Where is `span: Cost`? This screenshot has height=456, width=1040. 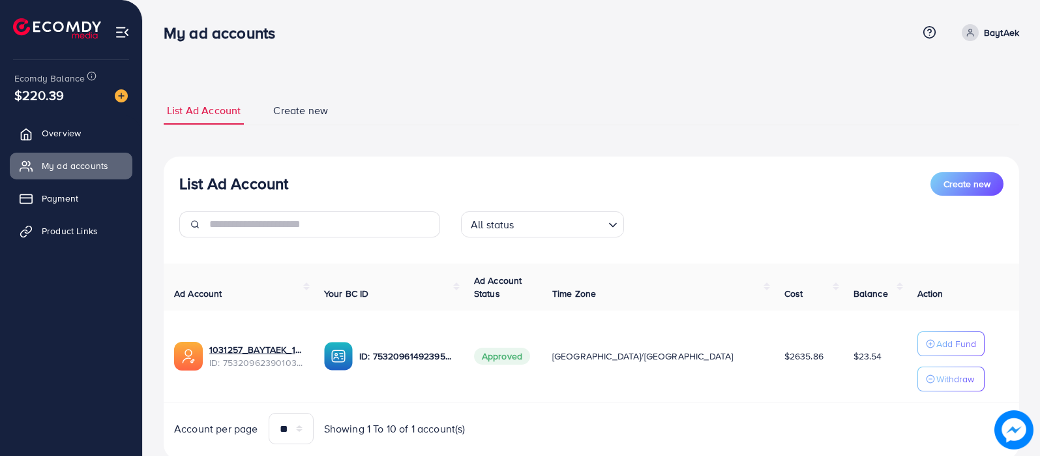
span: Cost is located at coordinates (794, 294).